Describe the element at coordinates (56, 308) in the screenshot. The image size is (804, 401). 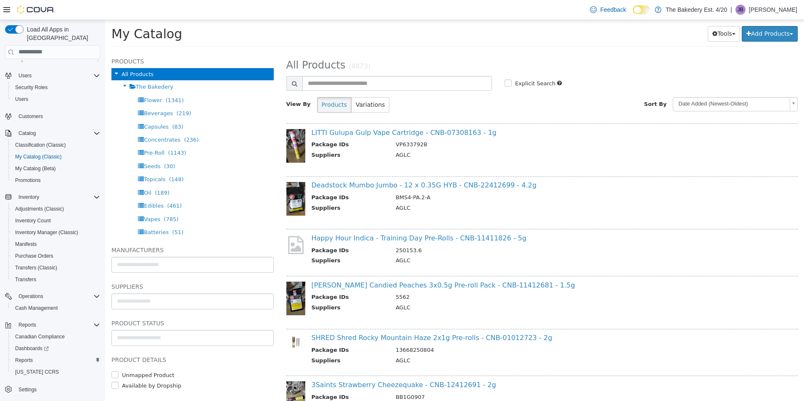
I see `span: Cash Management` at that location.